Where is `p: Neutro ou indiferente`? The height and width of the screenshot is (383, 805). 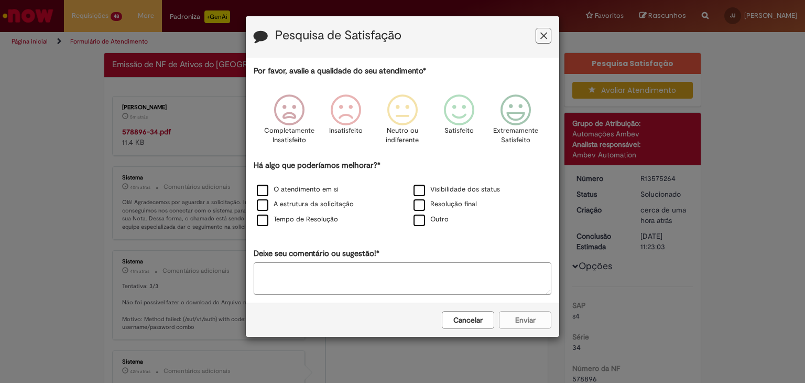
p: Neutro ou indiferente is located at coordinates (403, 135).